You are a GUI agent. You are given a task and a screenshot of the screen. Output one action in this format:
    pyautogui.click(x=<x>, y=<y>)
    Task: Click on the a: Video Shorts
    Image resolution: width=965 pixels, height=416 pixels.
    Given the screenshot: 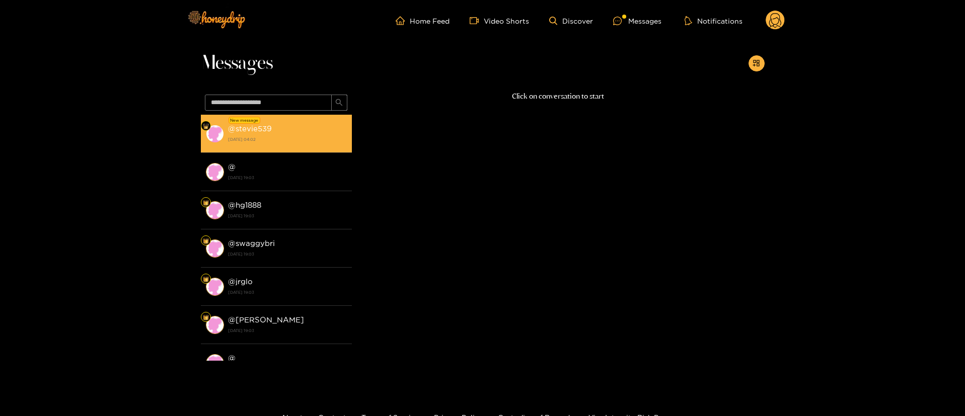 What is the action you would take?
    pyautogui.click(x=499, y=21)
    